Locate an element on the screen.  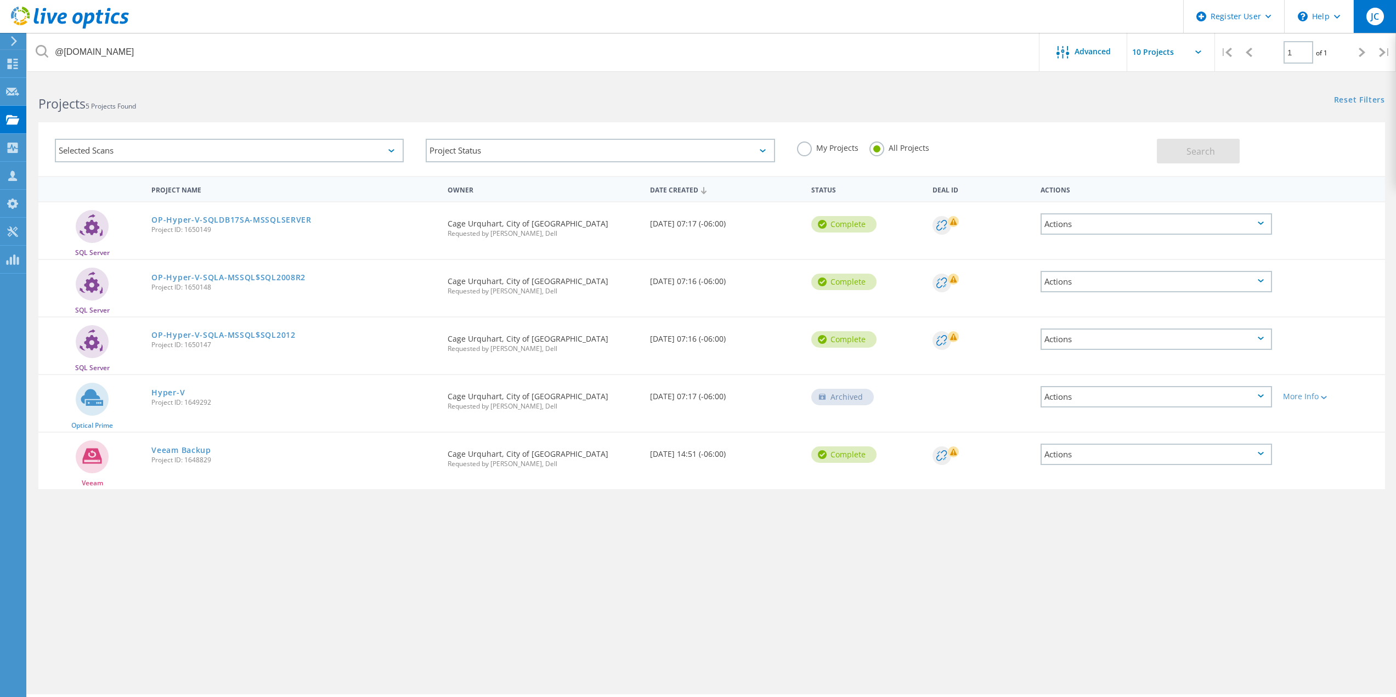
a: Veeam Backup is located at coordinates (181, 450).